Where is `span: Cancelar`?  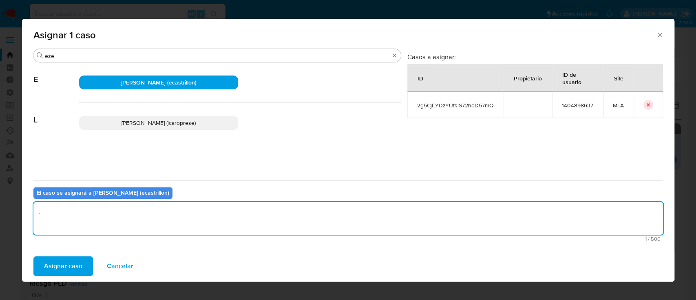
span: Cancelar is located at coordinates (120, 266).